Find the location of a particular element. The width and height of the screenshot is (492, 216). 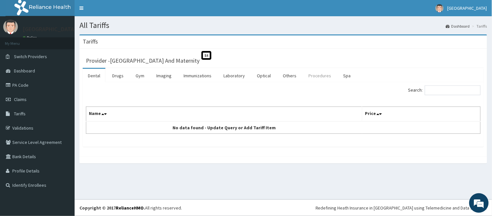

a: Online is located at coordinates (30, 38).